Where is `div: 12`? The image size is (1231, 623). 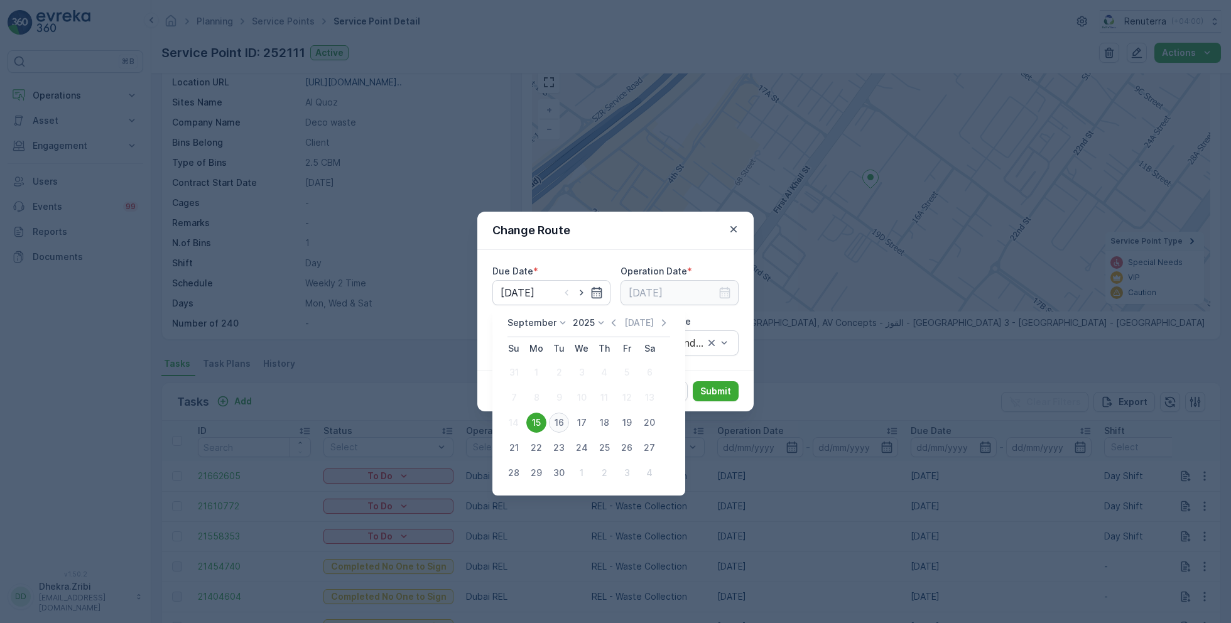 div: 12 is located at coordinates (627, 398).